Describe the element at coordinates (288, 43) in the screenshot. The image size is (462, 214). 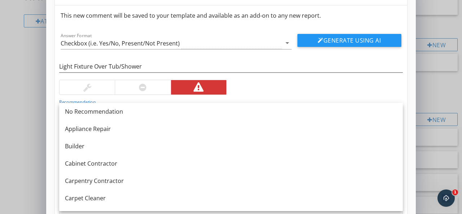
I see `i: arrow_drop_down` at that location.